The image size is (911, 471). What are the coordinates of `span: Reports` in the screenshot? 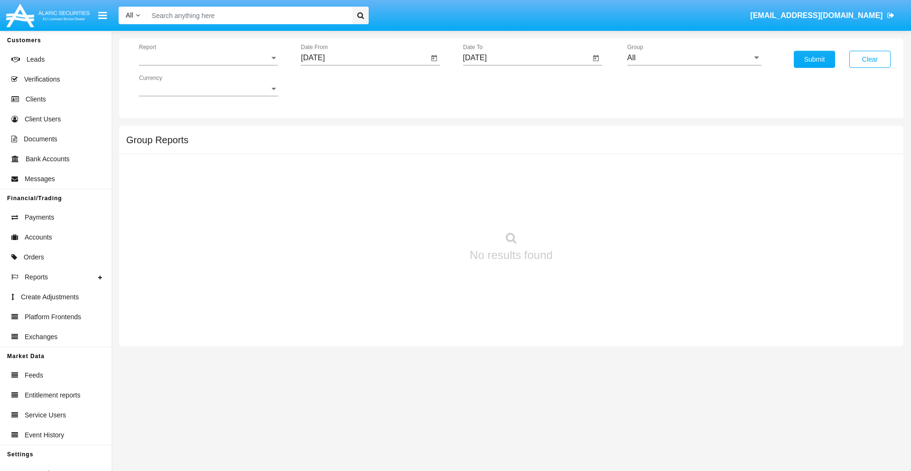 It's located at (36, 277).